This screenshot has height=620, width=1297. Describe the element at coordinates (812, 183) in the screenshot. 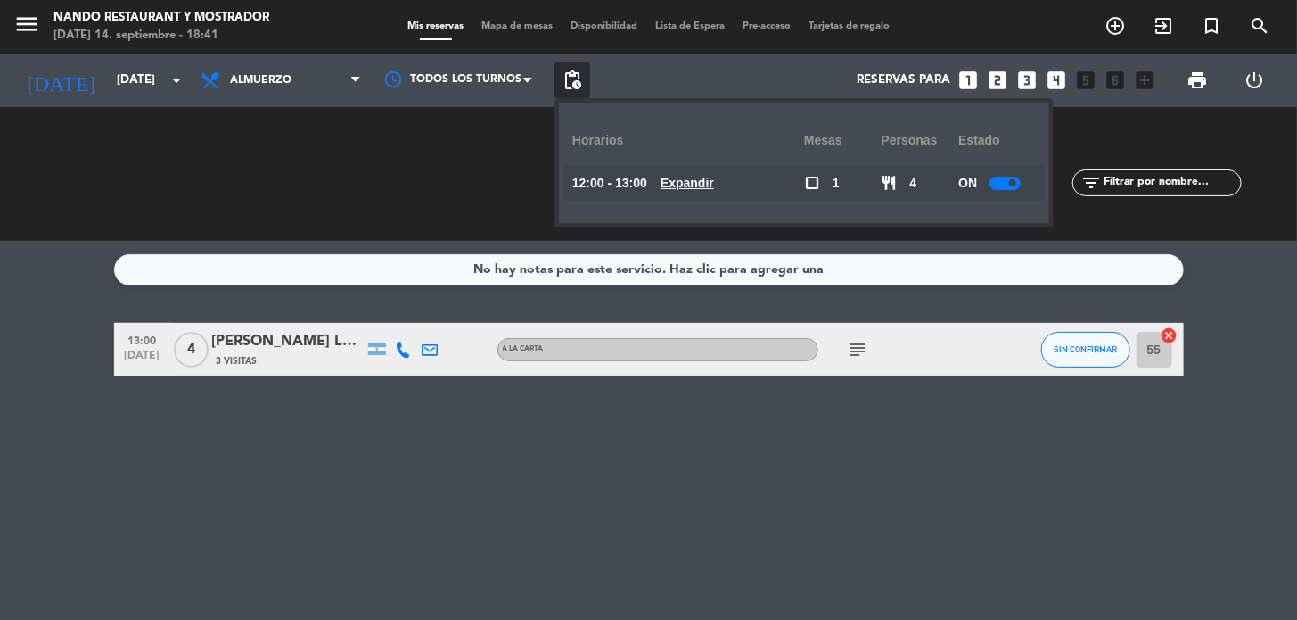

I see `span: check_box_outline_blank` at that location.